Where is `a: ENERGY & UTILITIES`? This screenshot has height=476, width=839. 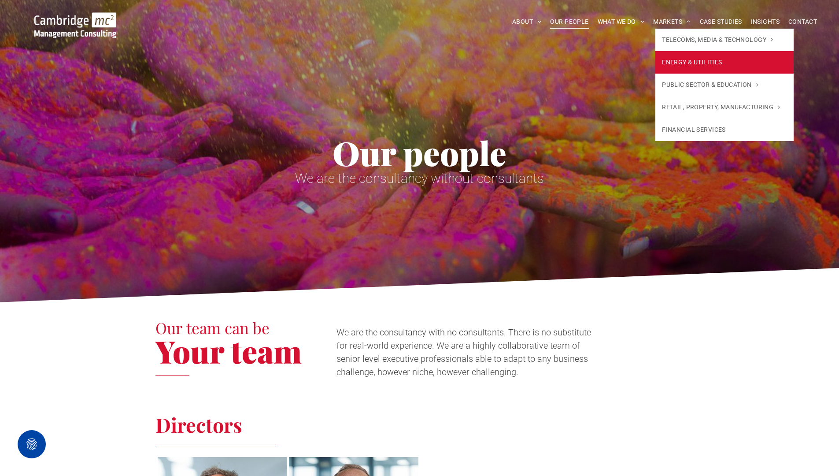
a: ENERGY & UTILITIES is located at coordinates (724, 62).